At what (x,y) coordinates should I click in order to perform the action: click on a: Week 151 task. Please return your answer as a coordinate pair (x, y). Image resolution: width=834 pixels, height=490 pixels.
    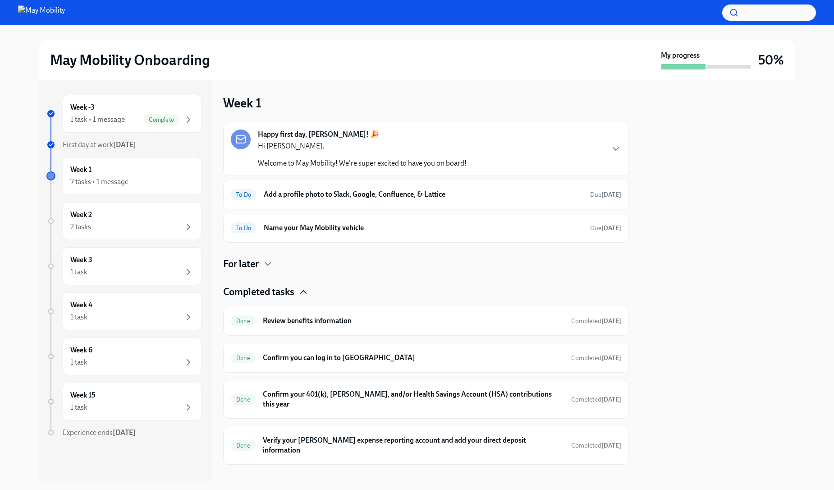
    Looking at the image, I should click on (124, 401).